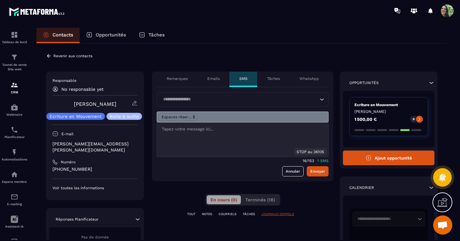  What do you see at coordinates (14, 222) in the screenshot?
I see `a: Assistant IA` at bounding box center [14, 222].